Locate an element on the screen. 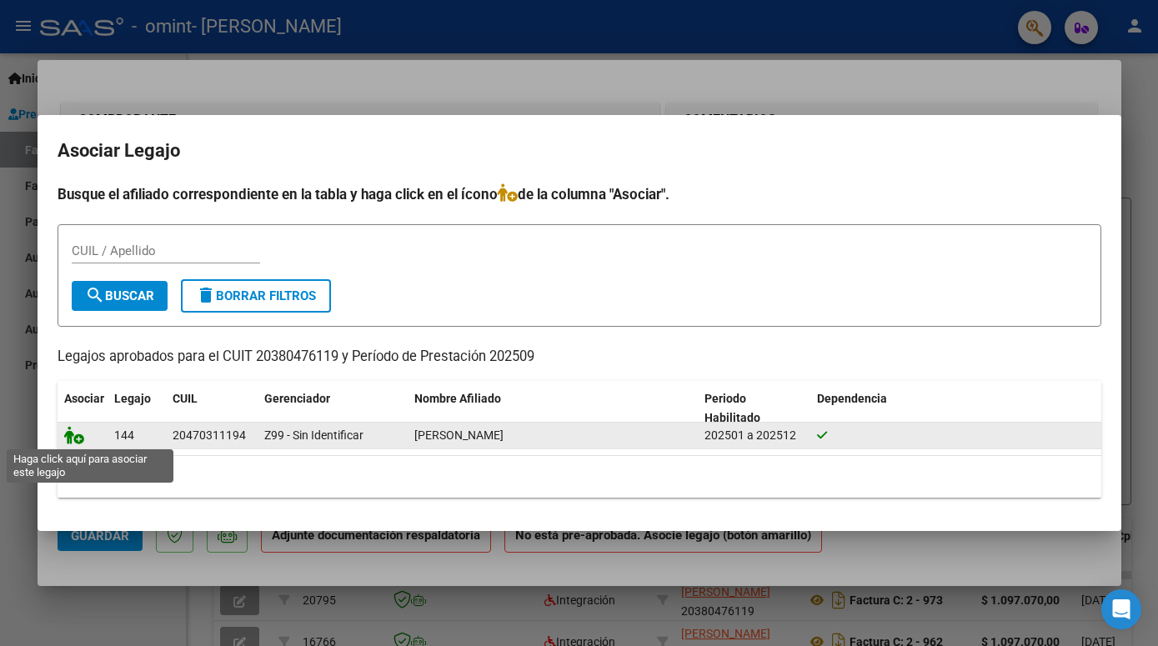 The height and width of the screenshot is (646, 1158). span: Asociar is located at coordinates (84, 398).